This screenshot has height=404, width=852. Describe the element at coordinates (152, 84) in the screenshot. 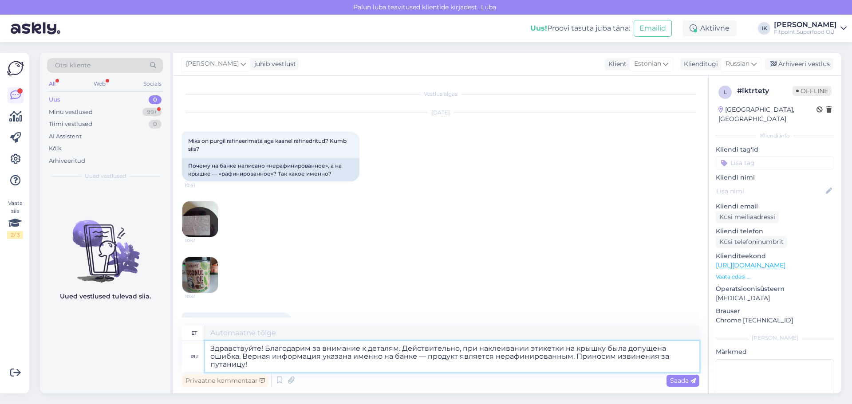

I see `div: Socials` at that location.